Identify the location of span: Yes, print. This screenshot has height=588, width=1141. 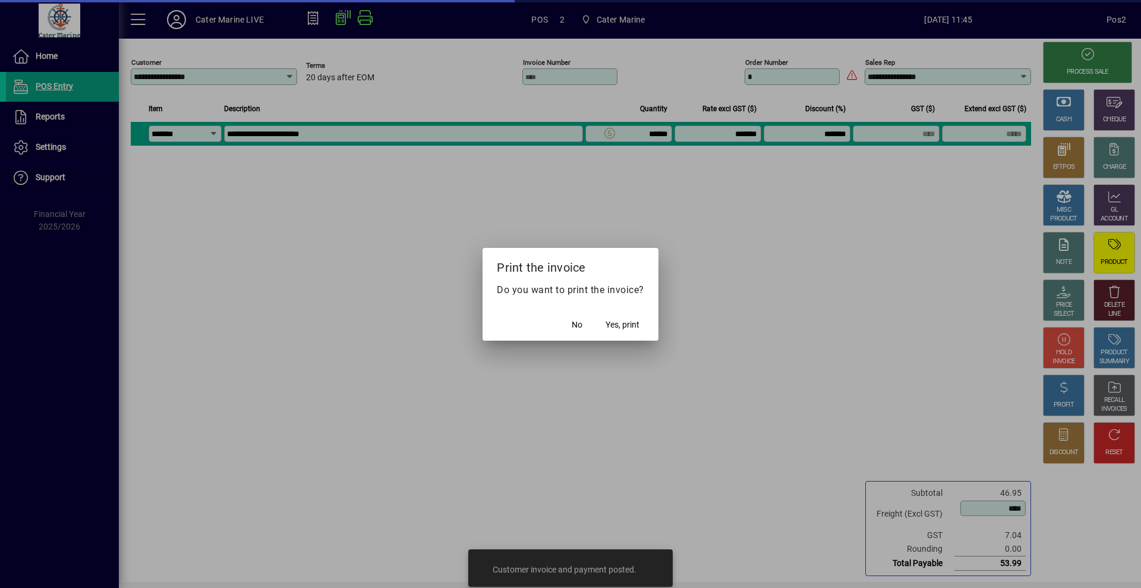
(622, 325).